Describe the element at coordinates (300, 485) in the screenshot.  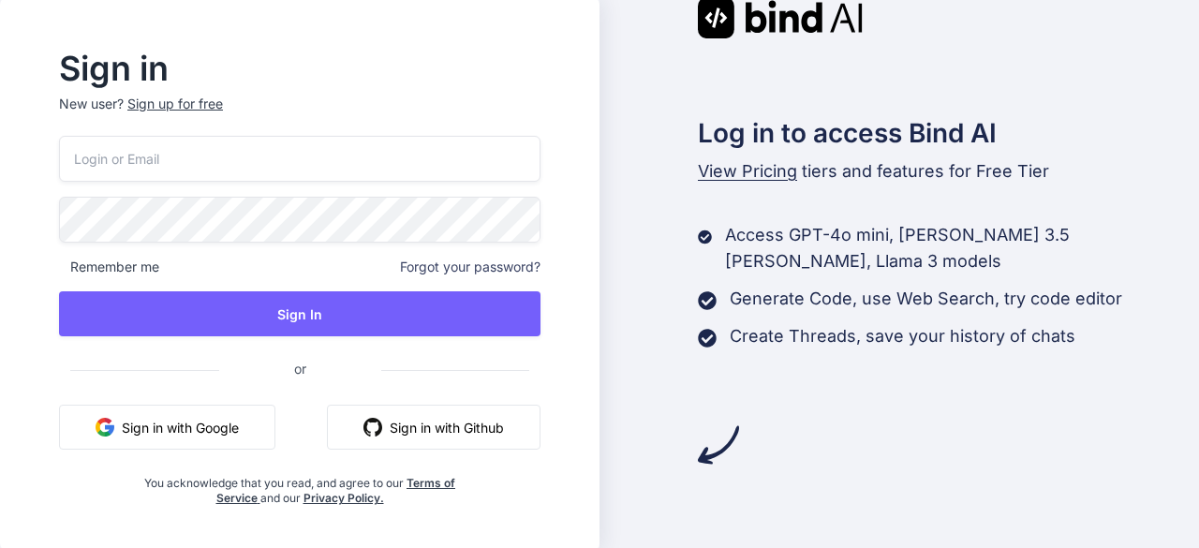
I see `div: You acknowledge that you read, and agree to our and our` at that location.